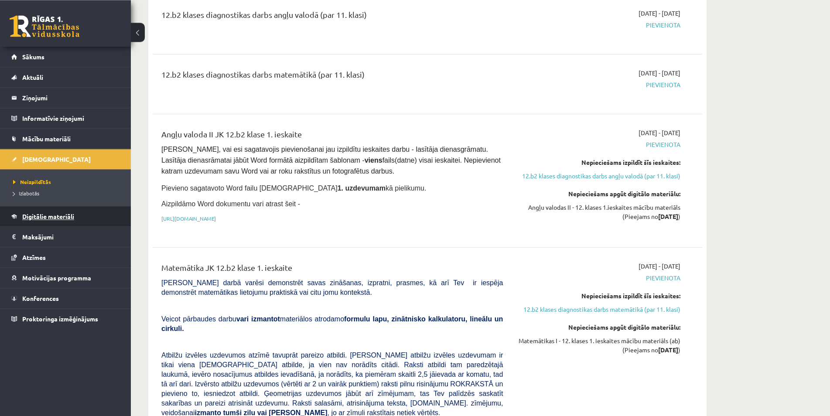  Describe the element at coordinates (332, 17) in the screenshot. I see `div: 12.b2 klases diagnostikas darbs angļu valodā (par 11. klasi)` at that location.